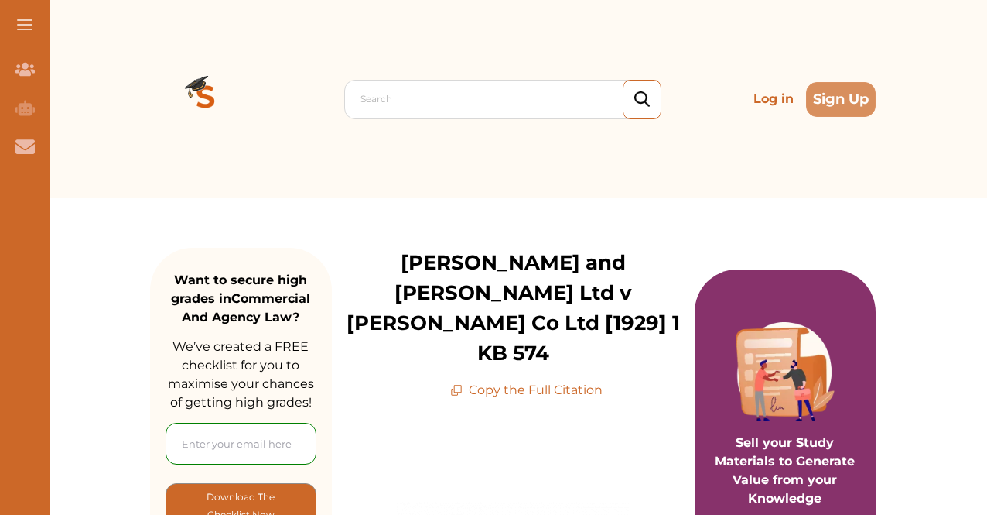 The image size is (987, 515). Describe the element at coordinates (526, 390) in the screenshot. I see `p: Copy the Full Citation` at that location.